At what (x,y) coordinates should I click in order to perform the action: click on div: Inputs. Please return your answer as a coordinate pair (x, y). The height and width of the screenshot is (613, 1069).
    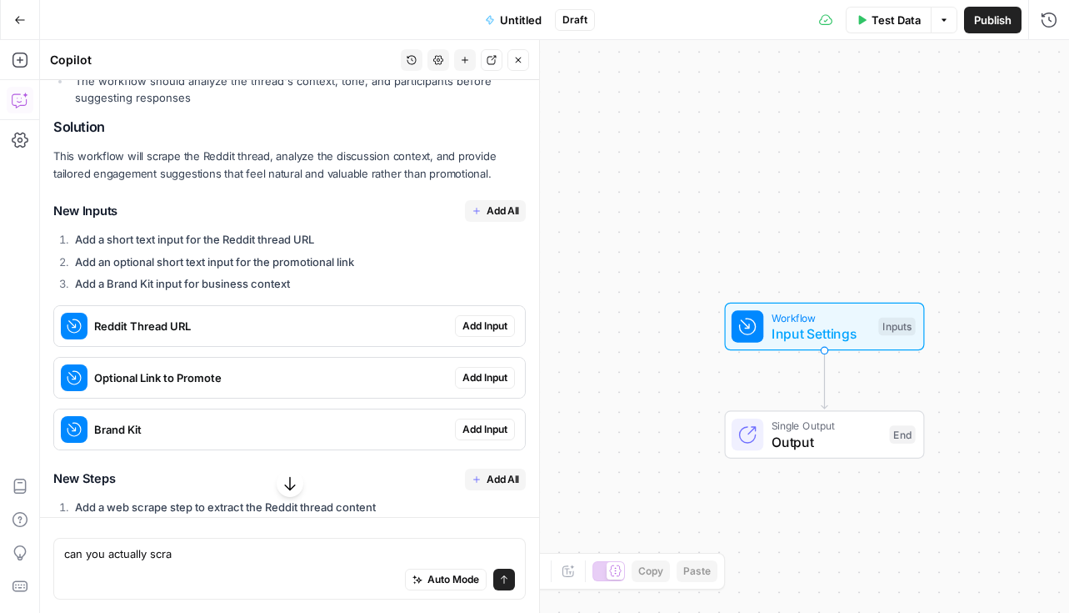
    Looking at the image, I should click on (897, 327).